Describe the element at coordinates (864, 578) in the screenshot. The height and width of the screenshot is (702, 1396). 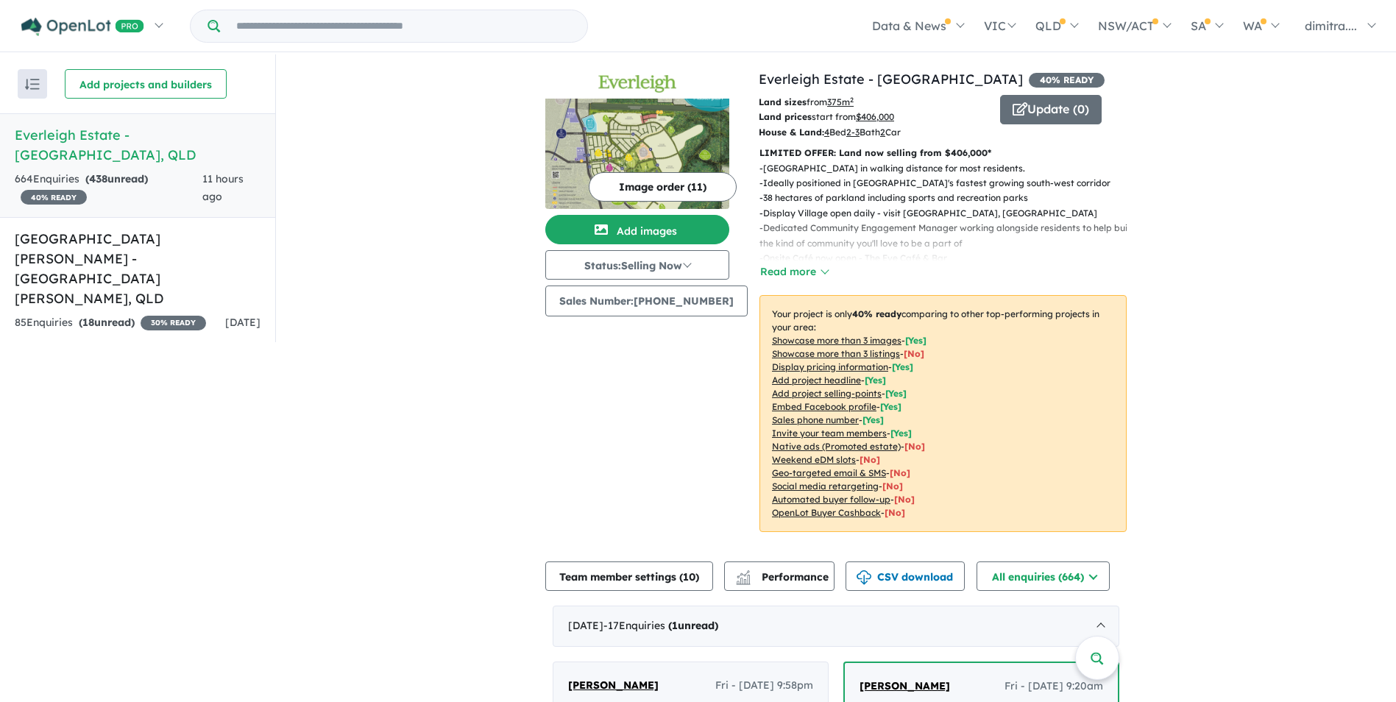
I see `img: download icon` at that location.